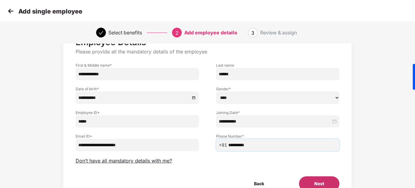  What do you see at coordinates (278, 65) in the screenshot?
I see `label: Last name` at bounding box center [278, 65].